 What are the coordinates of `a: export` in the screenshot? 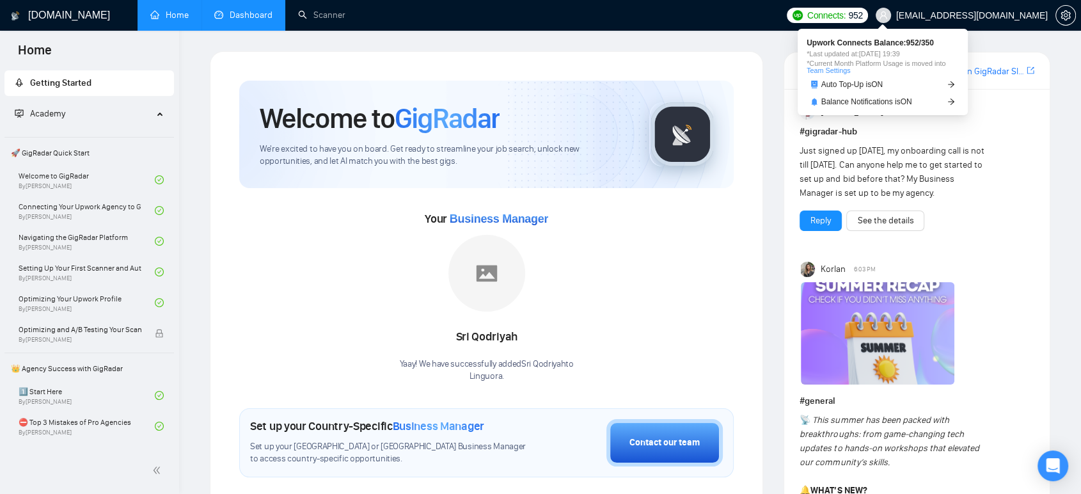 It's located at (1030, 70).